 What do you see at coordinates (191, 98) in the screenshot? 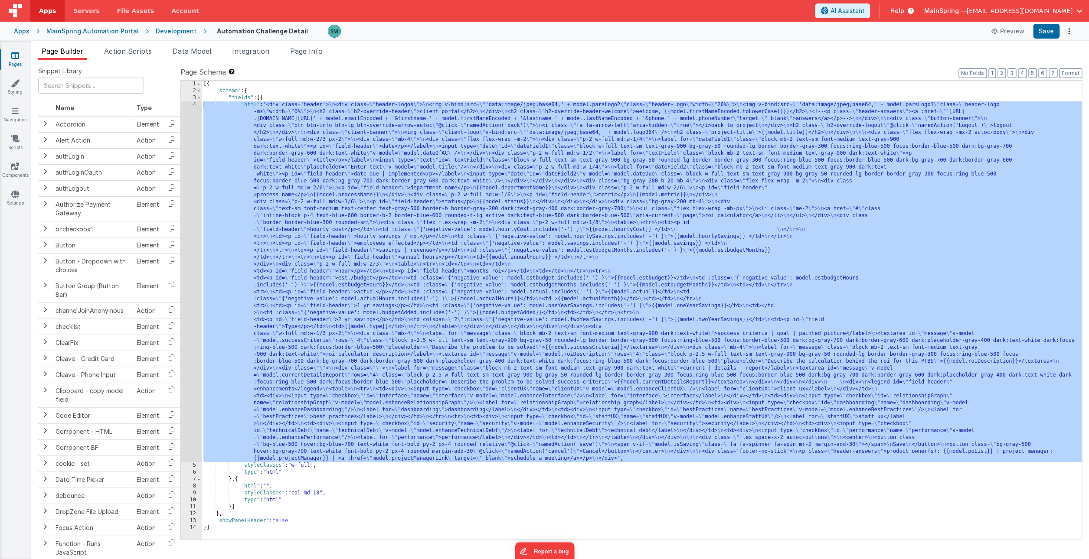
I see `div: 3` at bounding box center [191, 98].